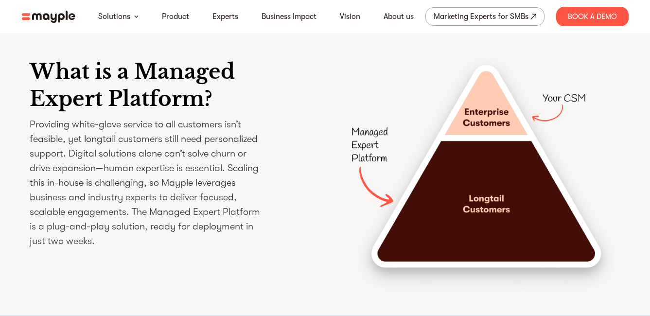  What do you see at coordinates (592, 17) in the screenshot?
I see `div: Book A Demo` at bounding box center [592, 17].